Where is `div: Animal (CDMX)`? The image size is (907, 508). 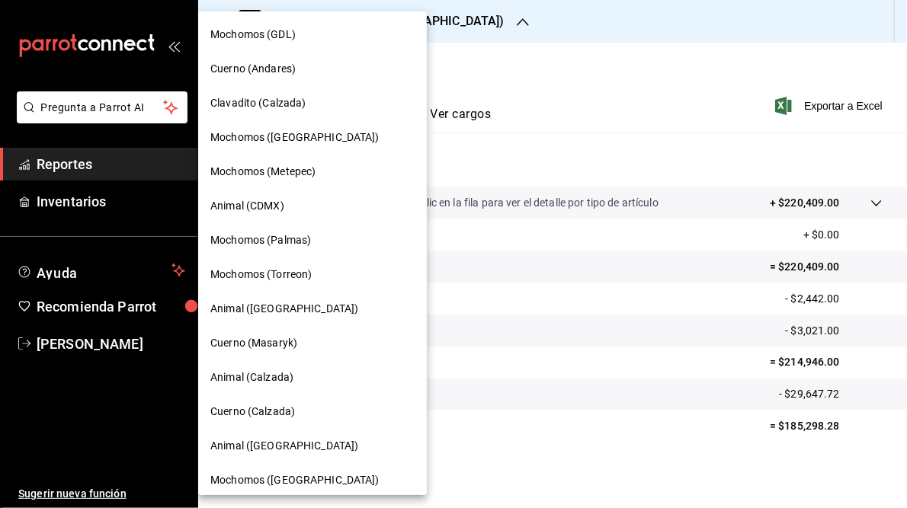
div: Animal (CDMX) is located at coordinates (312, 206).